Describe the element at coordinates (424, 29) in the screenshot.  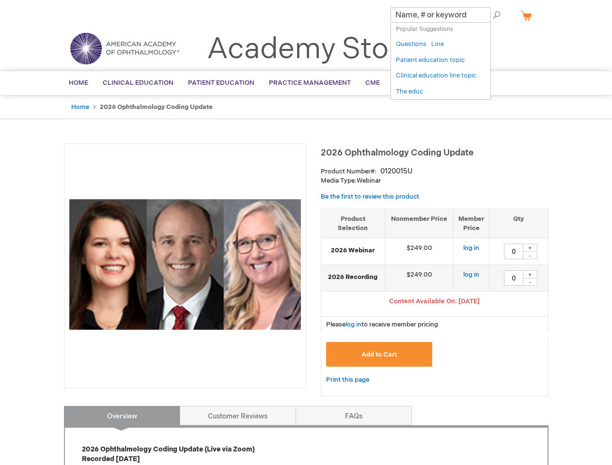
I see `span: Popular Suggestions` at that location.